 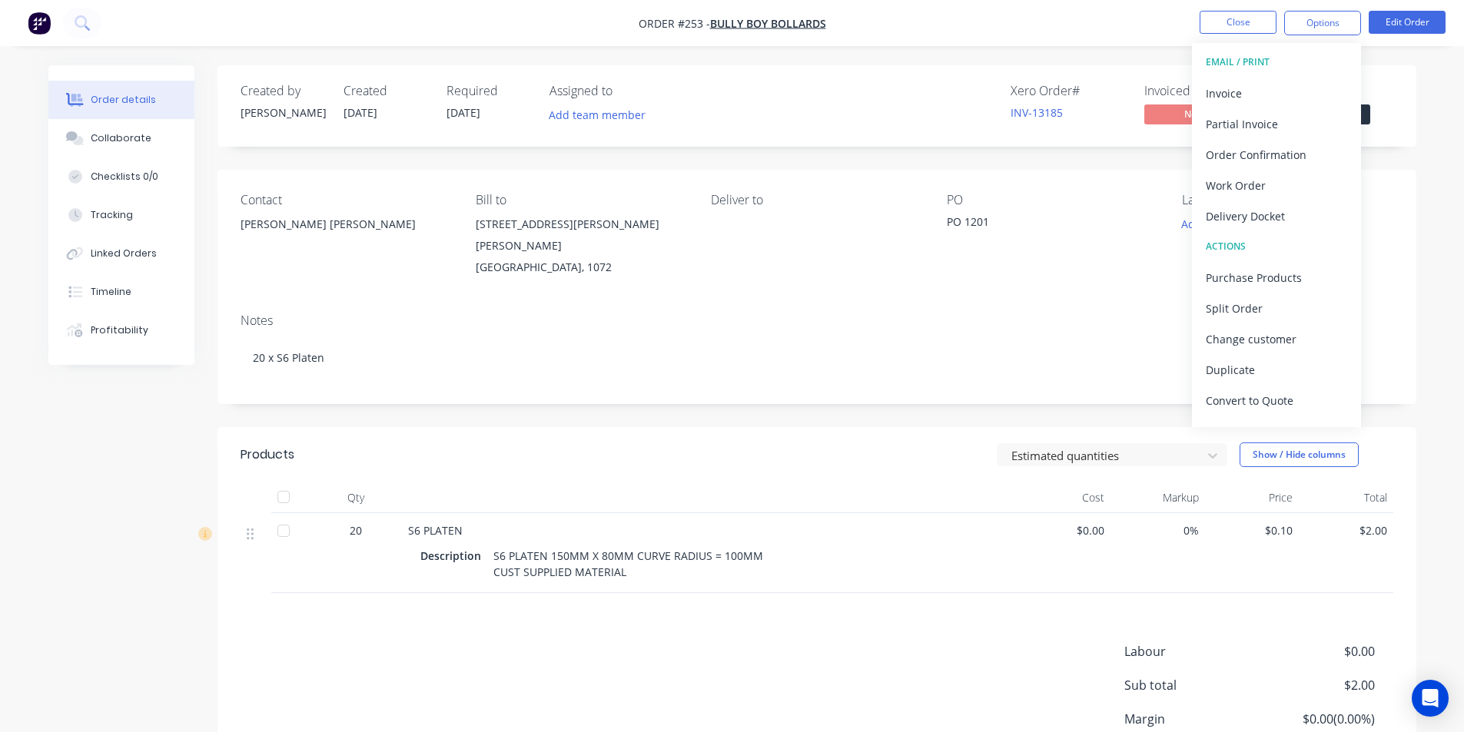 I want to click on div: Open Intercom Messenger, so click(x=1430, y=699).